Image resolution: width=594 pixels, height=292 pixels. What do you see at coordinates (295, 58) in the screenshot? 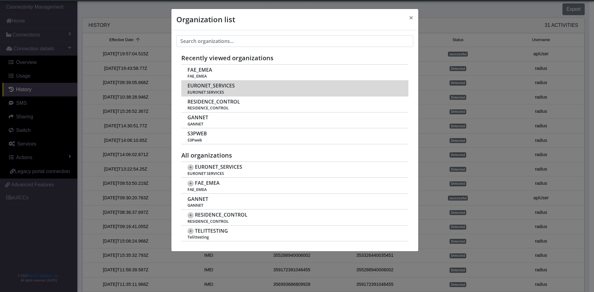
I see `h5: Recently viewed organizations` at bounding box center [295, 58].